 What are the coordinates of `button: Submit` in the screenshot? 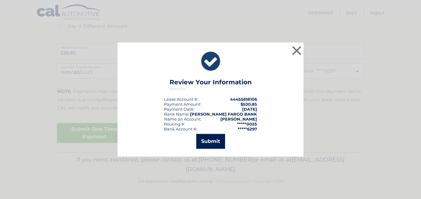 It's located at (210, 141).